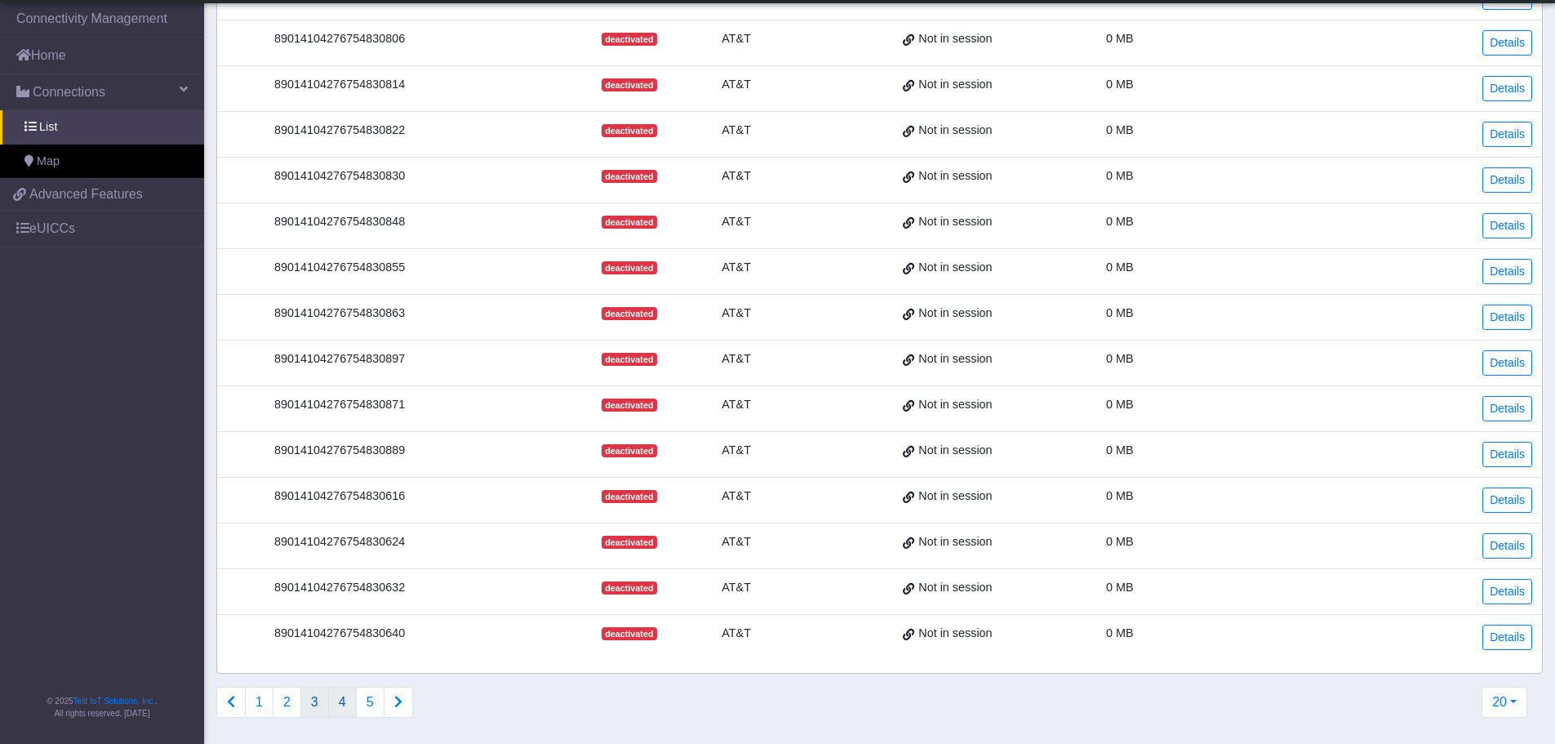 This screenshot has width=1555, height=744. Describe the element at coordinates (69, 92) in the screenshot. I see `span: Connections` at that location.